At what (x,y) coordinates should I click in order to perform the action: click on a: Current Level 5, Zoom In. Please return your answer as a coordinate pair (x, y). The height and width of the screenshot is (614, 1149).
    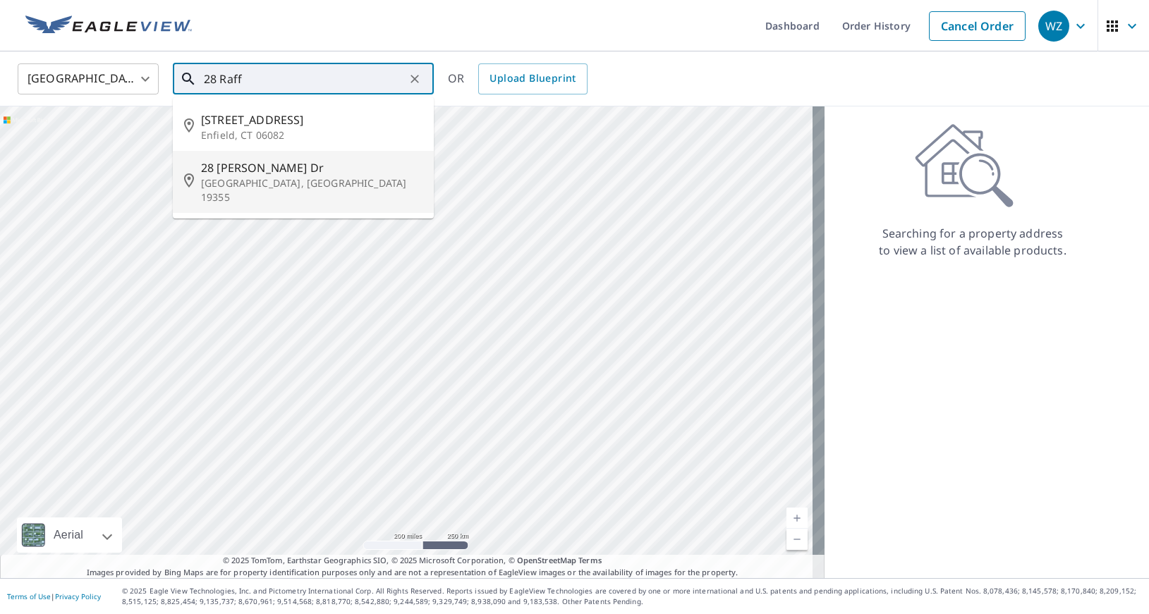
    Looking at the image, I should click on (797, 519).